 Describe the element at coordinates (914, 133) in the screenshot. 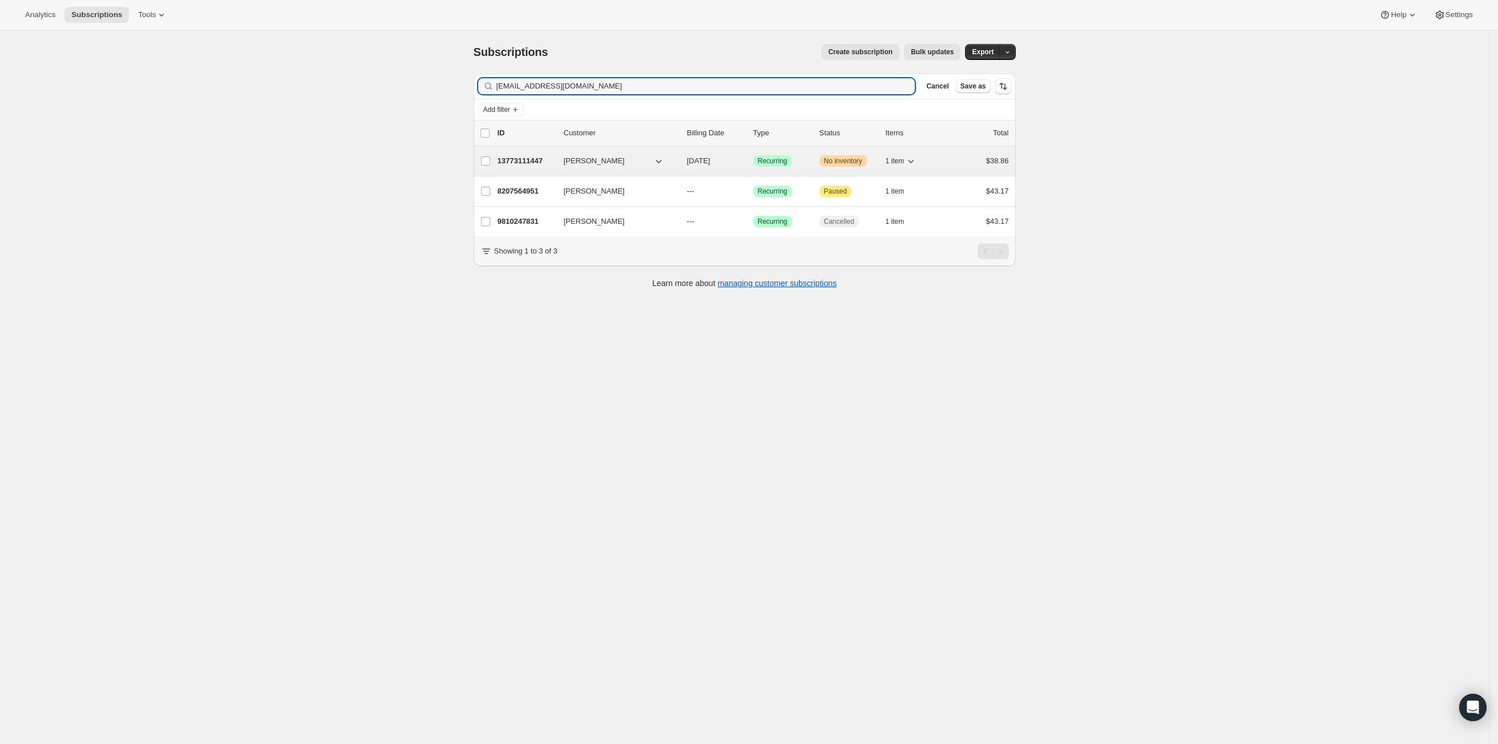

I see `div: Items` at that location.